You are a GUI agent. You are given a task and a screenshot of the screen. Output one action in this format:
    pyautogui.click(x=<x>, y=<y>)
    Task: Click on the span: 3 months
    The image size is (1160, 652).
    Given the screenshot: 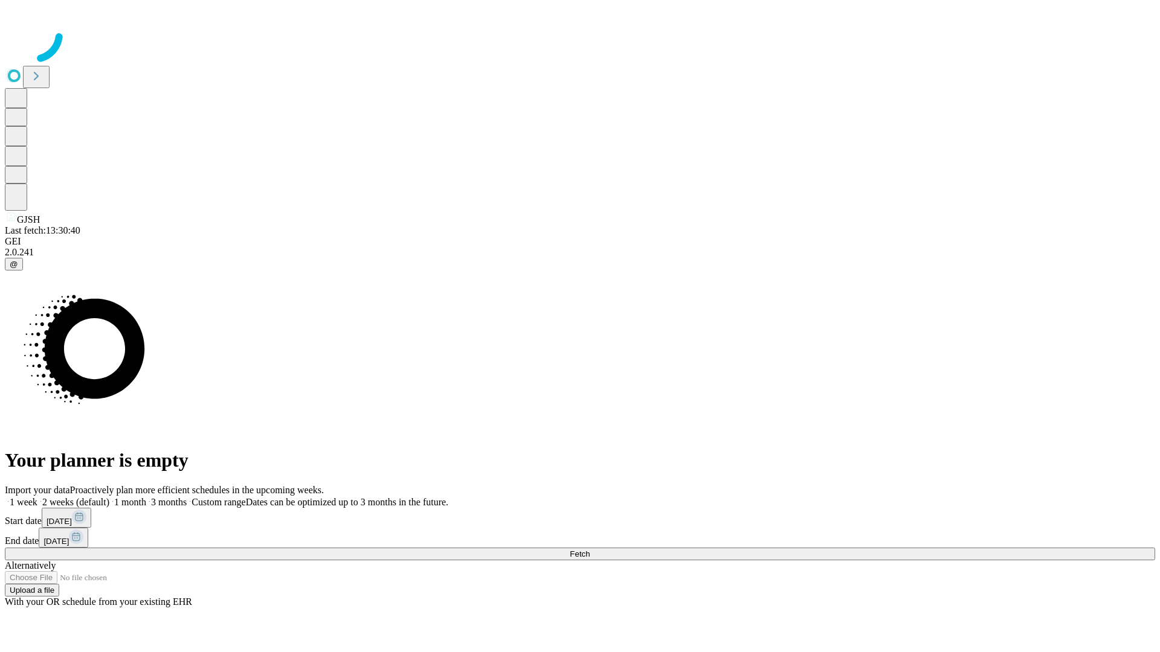 What is the action you would take?
    pyautogui.click(x=169, y=502)
    